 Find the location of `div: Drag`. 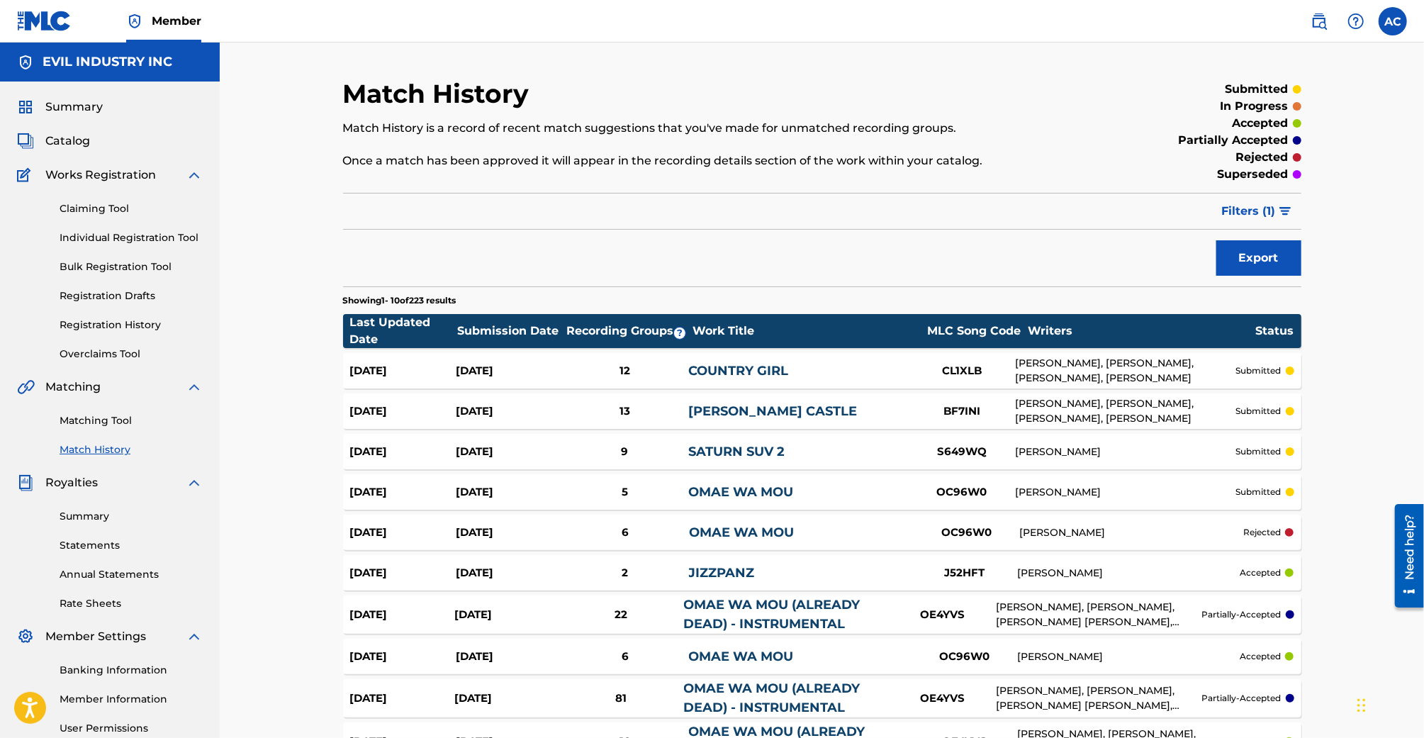

div: Drag is located at coordinates (1361, 705).